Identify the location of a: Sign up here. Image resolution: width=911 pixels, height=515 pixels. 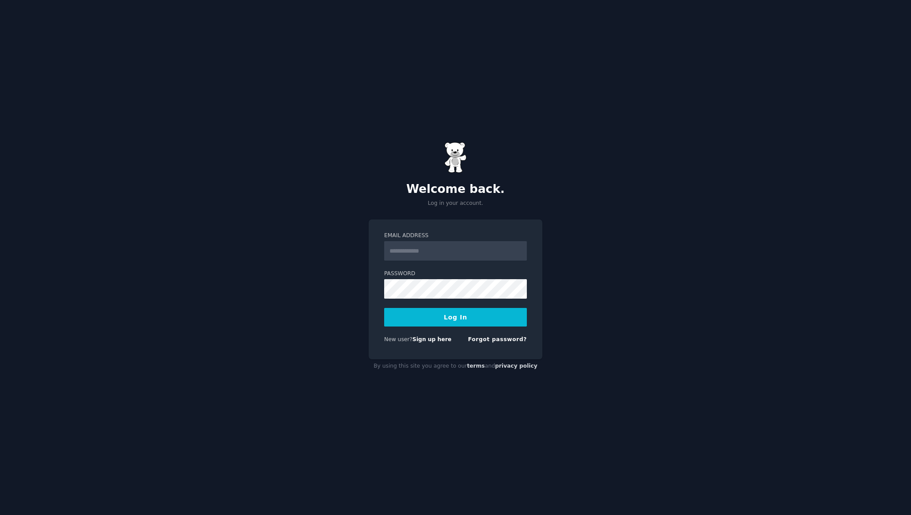
(432, 340).